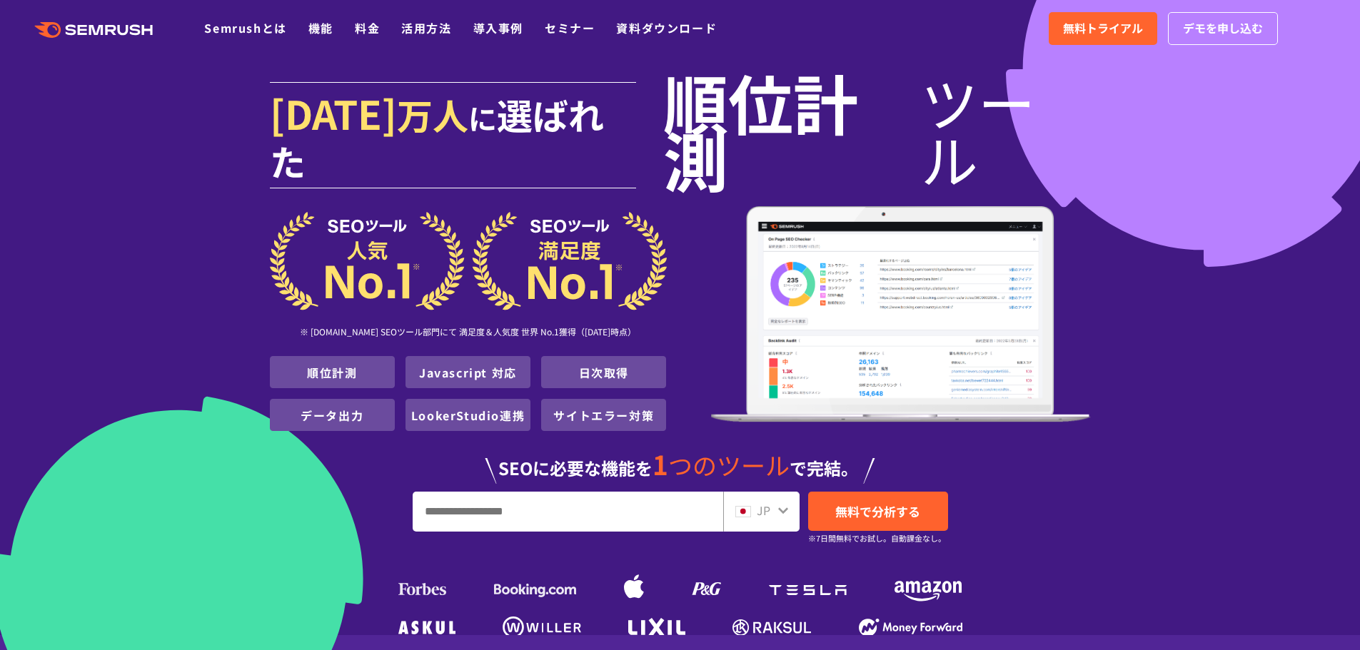  I want to click on a: 資料ダウンロード, so click(666, 28).